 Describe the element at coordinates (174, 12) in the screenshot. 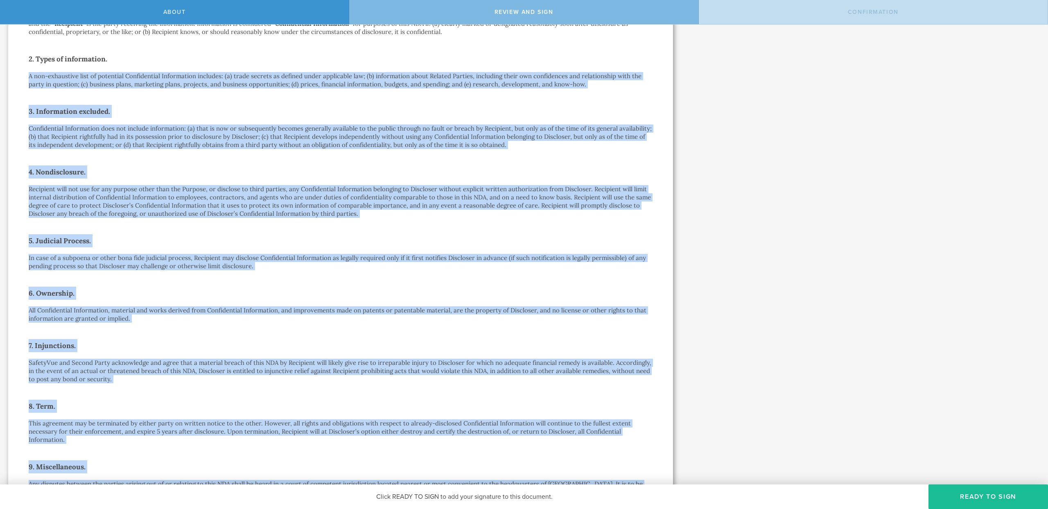

I see `span: About` at that location.